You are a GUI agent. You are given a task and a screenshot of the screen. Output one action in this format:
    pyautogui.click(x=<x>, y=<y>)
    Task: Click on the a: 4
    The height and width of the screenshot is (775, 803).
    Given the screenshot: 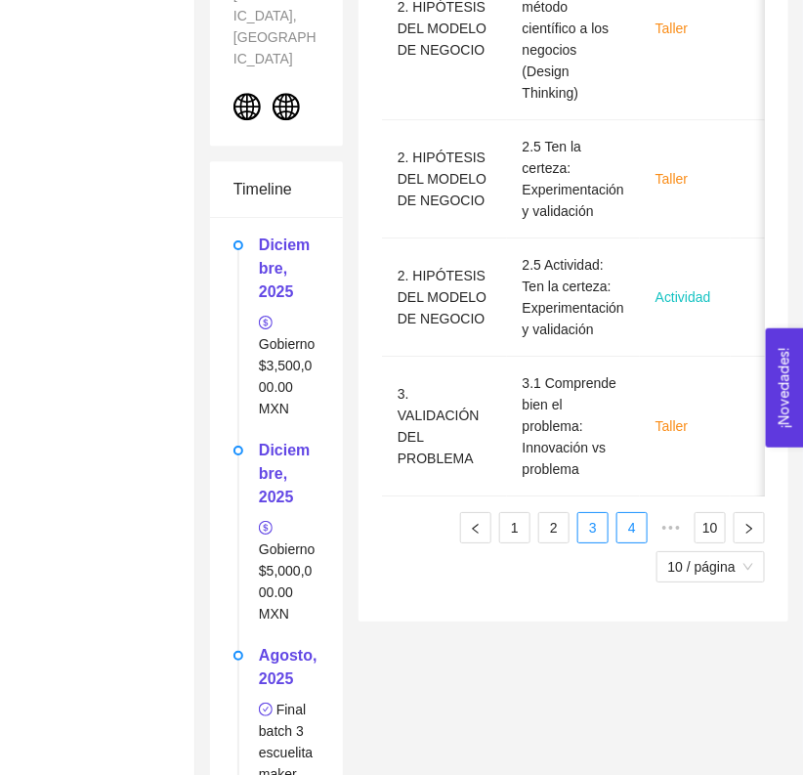 What is the action you would take?
    pyautogui.click(x=632, y=528)
    